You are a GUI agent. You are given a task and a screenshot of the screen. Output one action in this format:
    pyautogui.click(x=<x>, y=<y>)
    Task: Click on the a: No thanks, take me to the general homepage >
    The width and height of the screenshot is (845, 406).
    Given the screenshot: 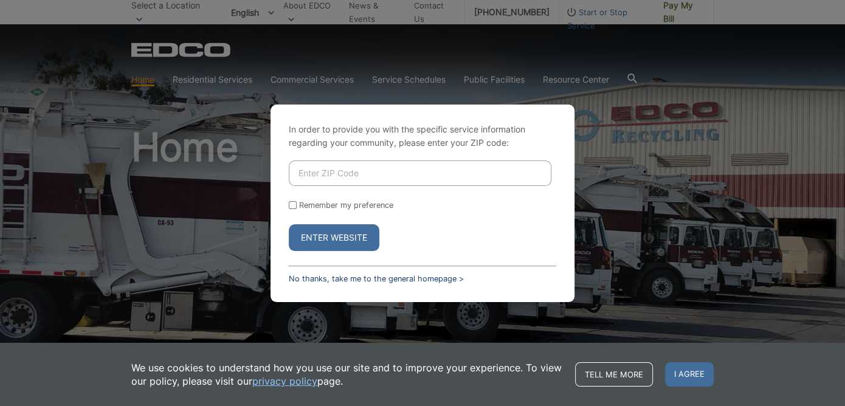 What is the action you would take?
    pyautogui.click(x=376, y=278)
    